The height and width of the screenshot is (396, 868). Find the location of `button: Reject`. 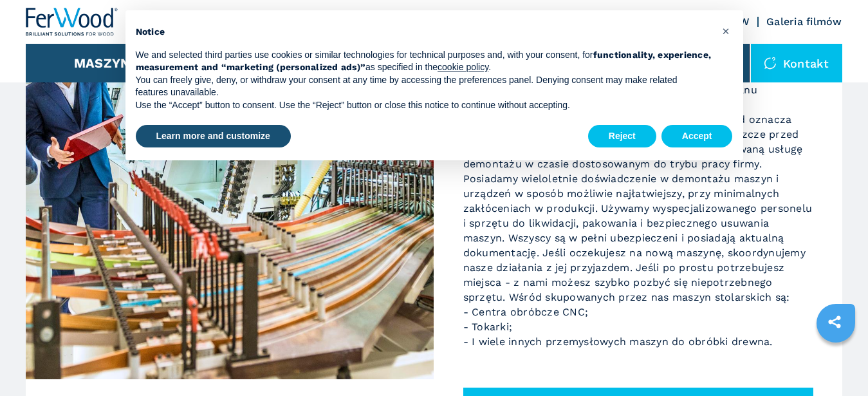

button: Reject is located at coordinates (622, 136).